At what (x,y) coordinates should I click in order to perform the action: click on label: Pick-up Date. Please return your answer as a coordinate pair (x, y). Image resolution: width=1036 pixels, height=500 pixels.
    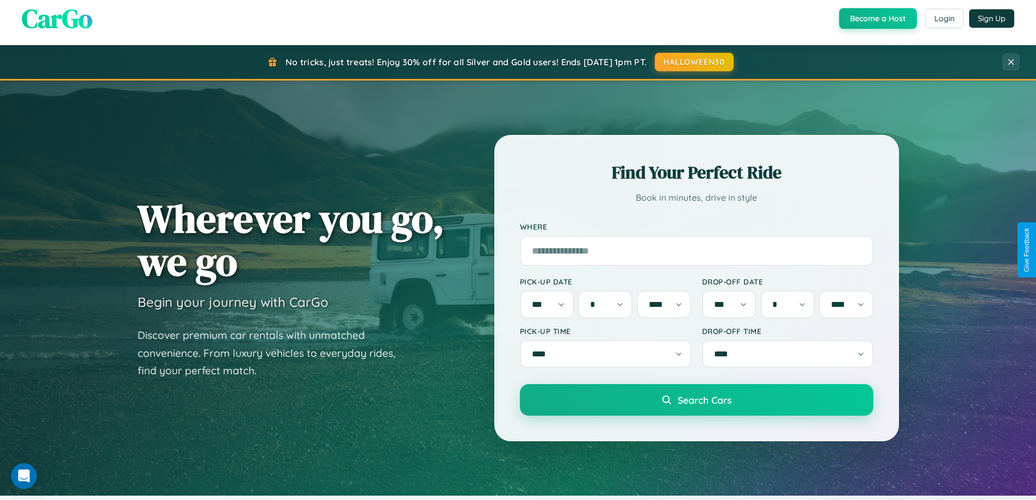
    Looking at the image, I should click on (605, 281).